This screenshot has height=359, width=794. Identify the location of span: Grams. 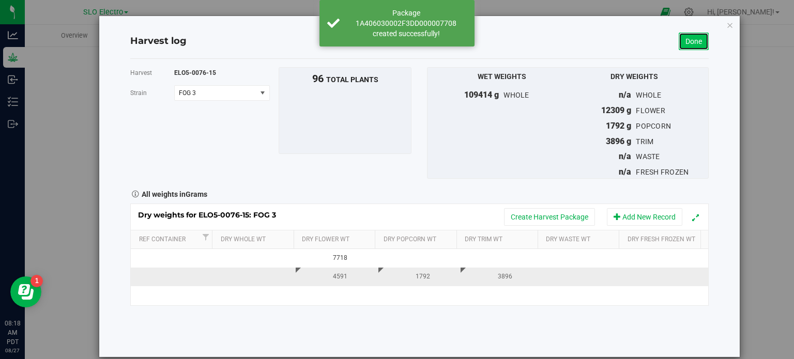
(196, 194).